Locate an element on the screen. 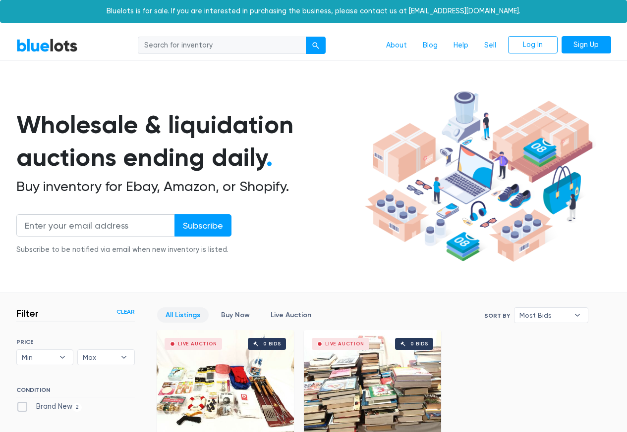  a: Live Auction is located at coordinates (291, 315).